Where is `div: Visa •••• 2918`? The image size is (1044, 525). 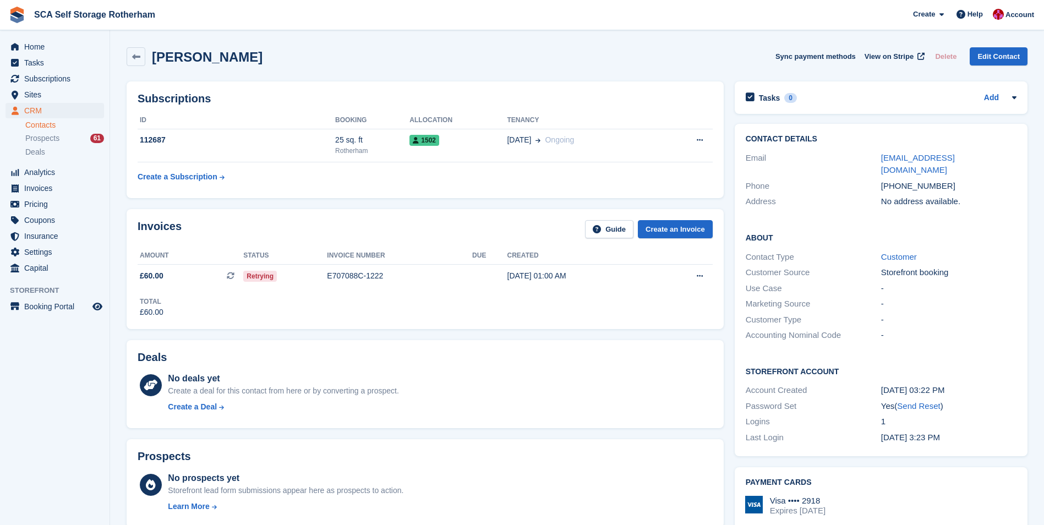
div: Visa •••• 2918 is located at coordinates (797, 501).